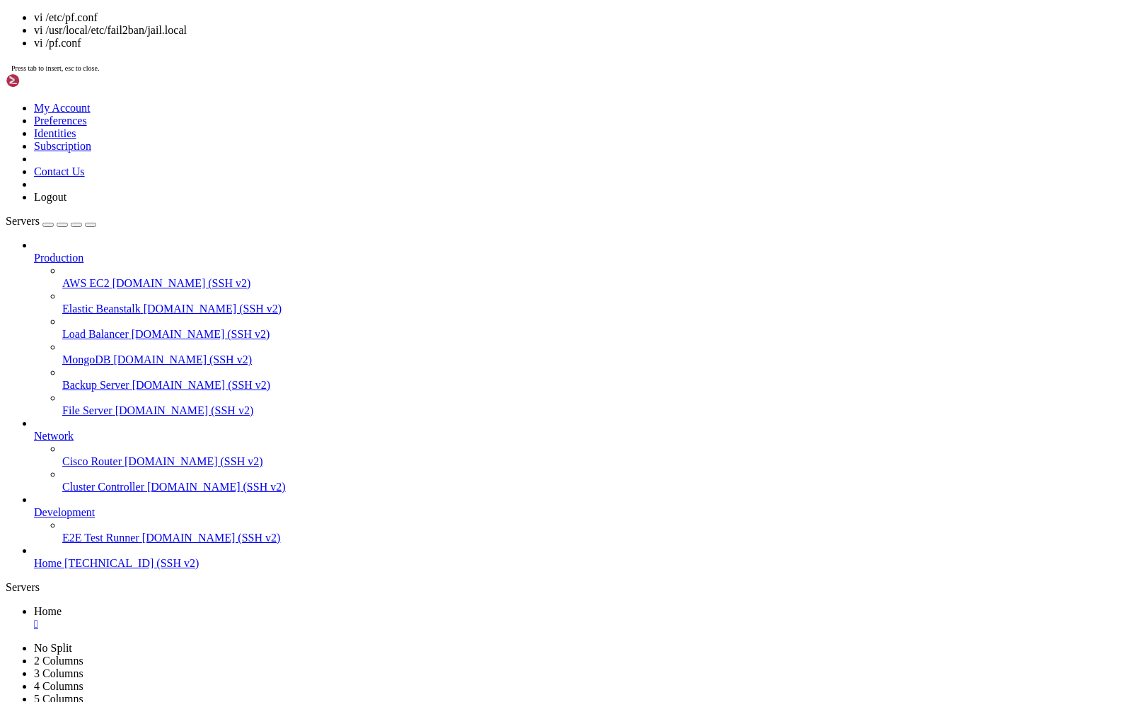 Image resolution: width=1122 pixels, height=702 pixels. What do you see at coordinates (561, 588) in the screenshot?
I see `div: Servers` at bounding box center [561, 588].